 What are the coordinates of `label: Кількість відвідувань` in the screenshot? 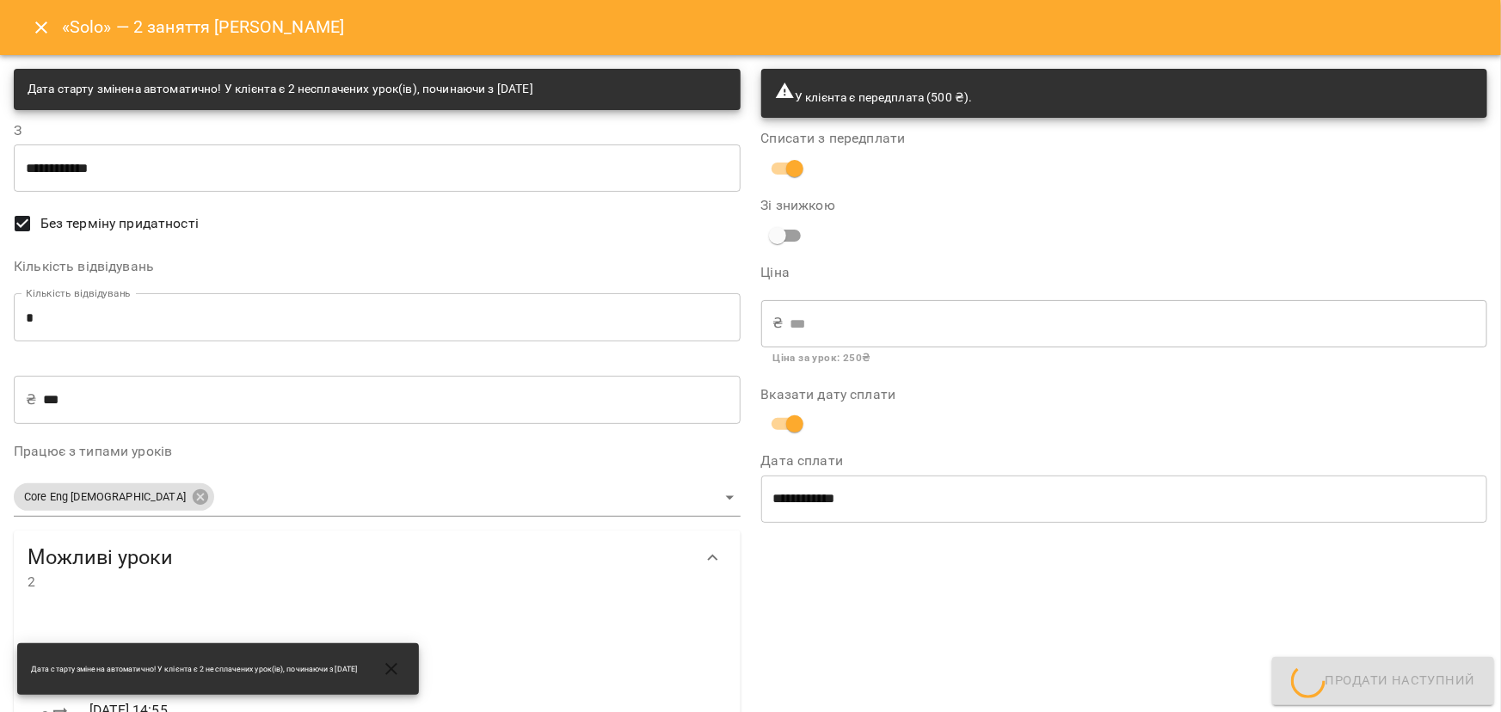 It's located at (377, 267).